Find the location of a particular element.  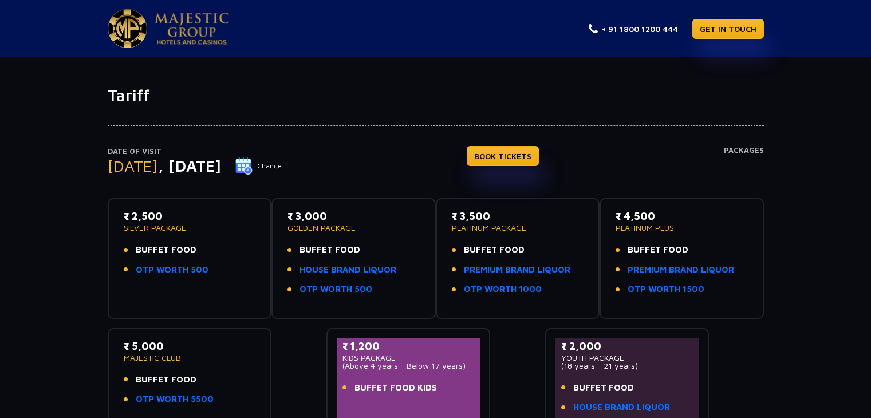

h1: Tariff is located at coordinates (436, 96).